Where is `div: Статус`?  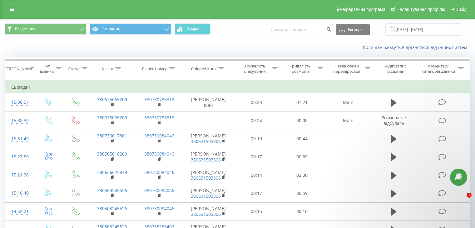
div: Статус is located at coordinates (74, 69).